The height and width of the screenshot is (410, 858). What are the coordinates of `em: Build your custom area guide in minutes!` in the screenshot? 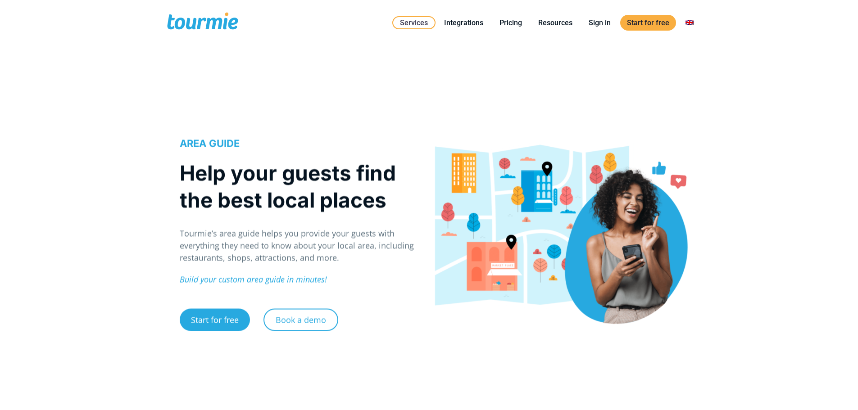 It's located at (253, 280).